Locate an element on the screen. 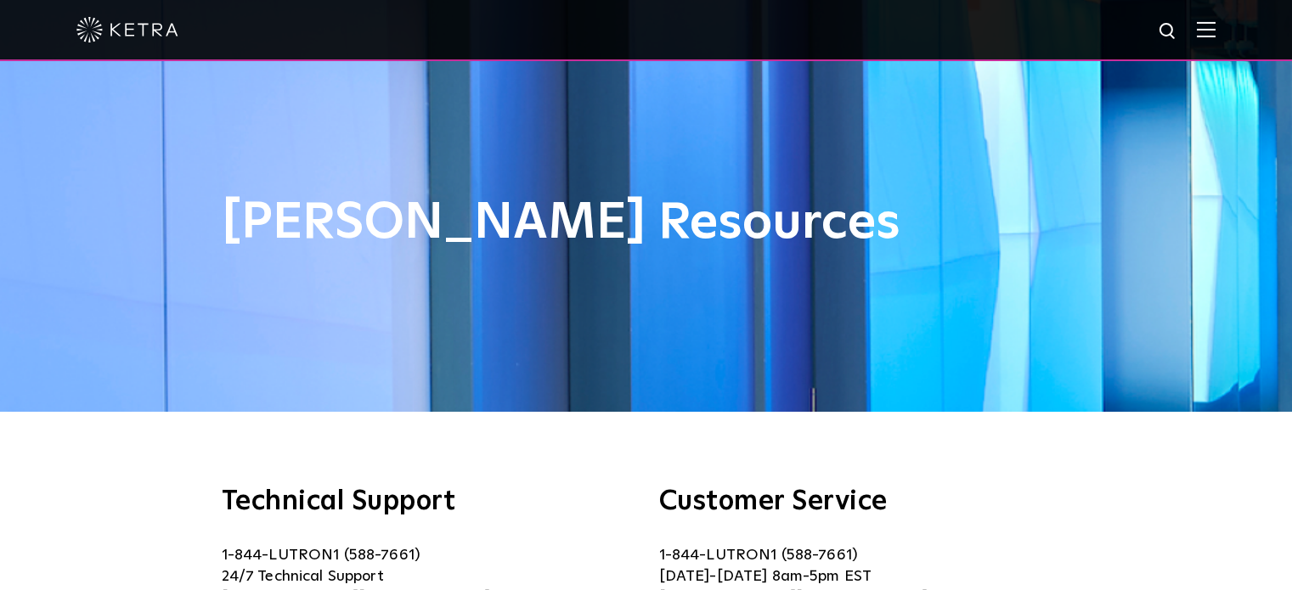  img: search icon is located at coordinates (1168, 31).